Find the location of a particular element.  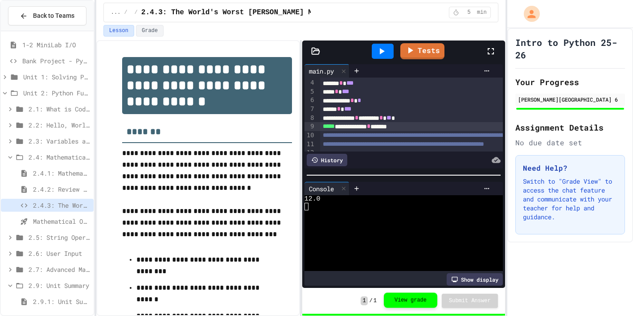

h1: Intro to Python 25-26 is located at coordinates (570, 49).